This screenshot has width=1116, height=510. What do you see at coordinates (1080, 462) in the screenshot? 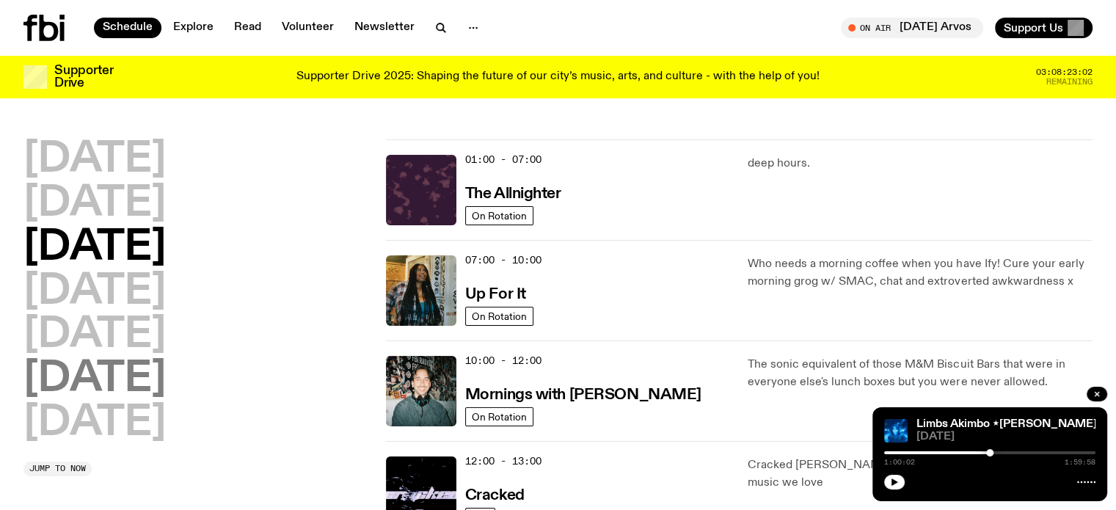
I see `span: 1:59:58` at bounding box center [1080, 462].